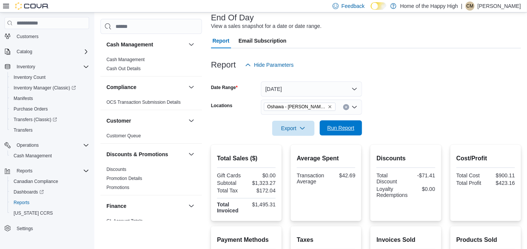 The width and height of the screenshot is (527, 249). Describe the element at coordinates (50, 99) in the screenshot. I see `button: Manifests` at that location.